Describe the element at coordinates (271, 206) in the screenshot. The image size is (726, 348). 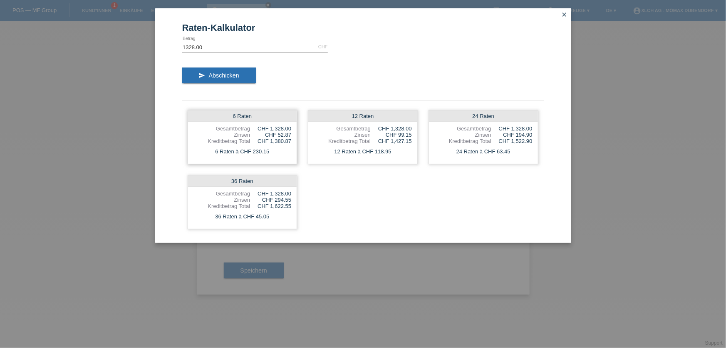
I see `div: CHF 1,622.55` at that location.